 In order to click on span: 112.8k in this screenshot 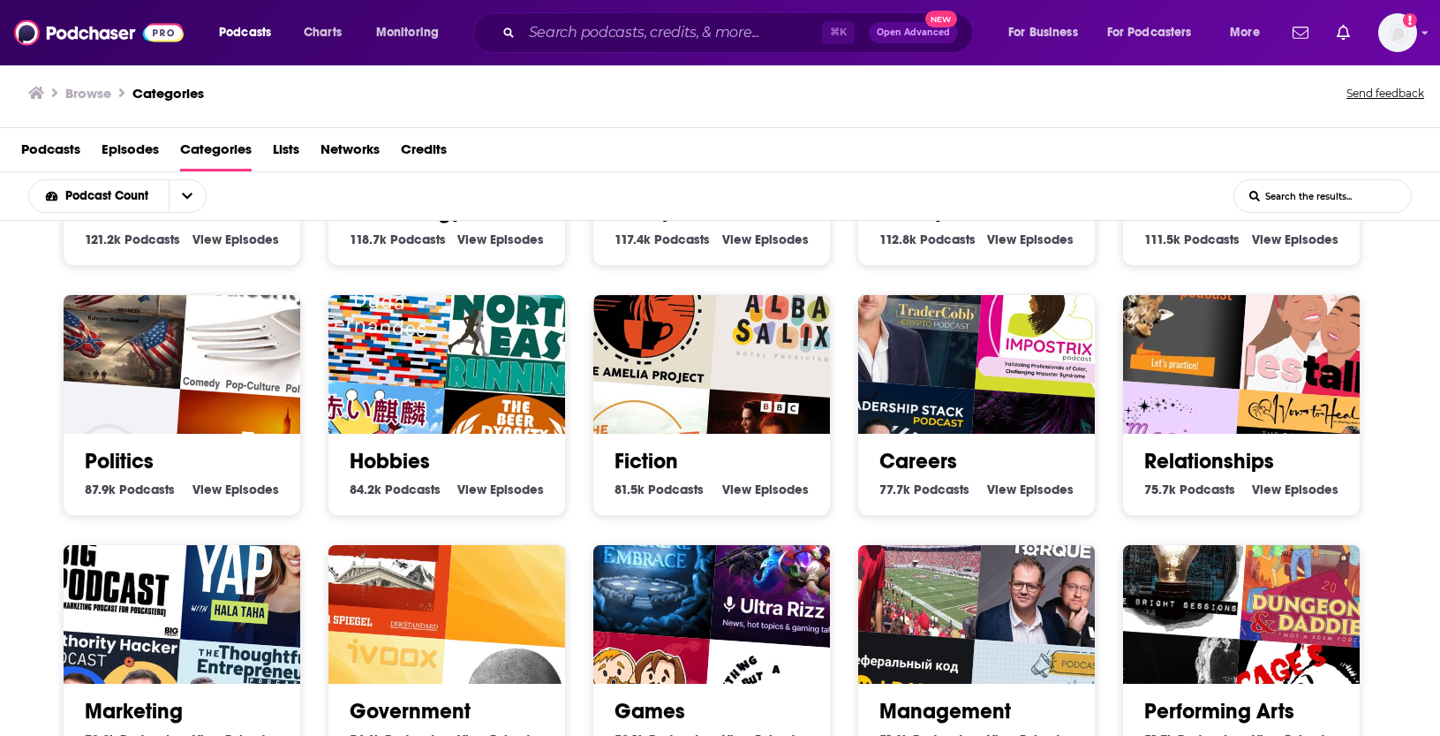, I will do `click(898, 239)`.